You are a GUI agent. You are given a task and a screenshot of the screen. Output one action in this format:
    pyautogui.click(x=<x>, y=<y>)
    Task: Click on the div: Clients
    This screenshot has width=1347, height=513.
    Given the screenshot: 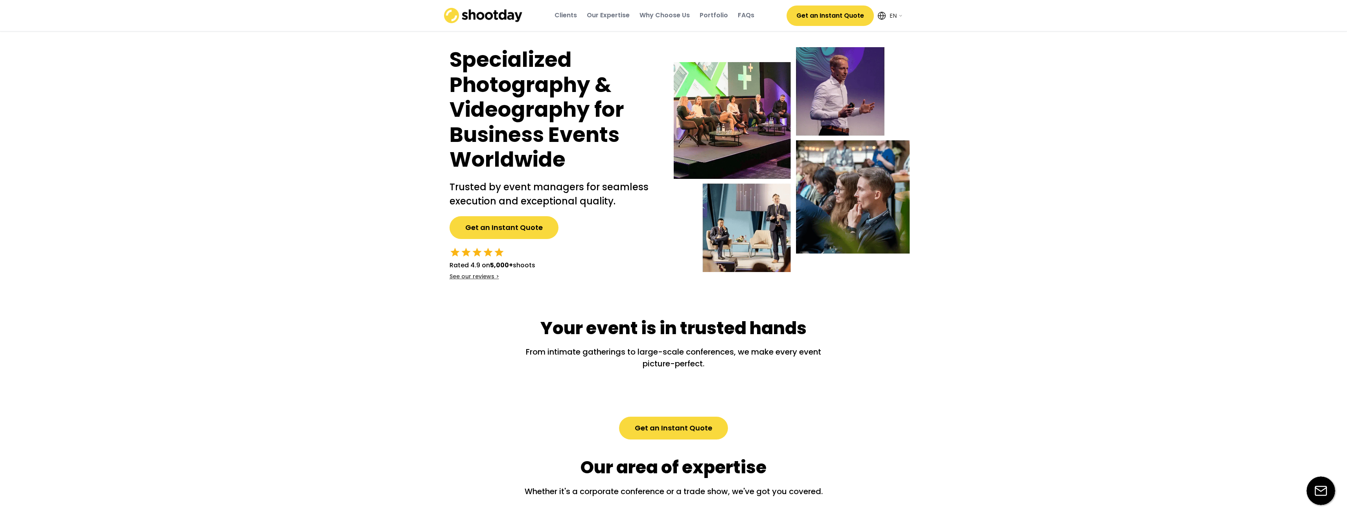 What is the action you would take?
    pyautogui.click(x=566, y=15)
    